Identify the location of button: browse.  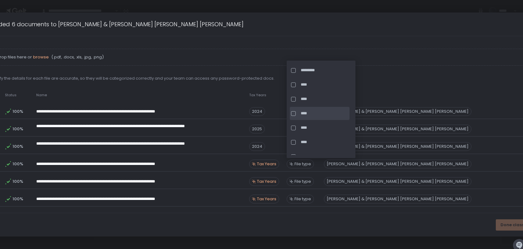
(41, 57).